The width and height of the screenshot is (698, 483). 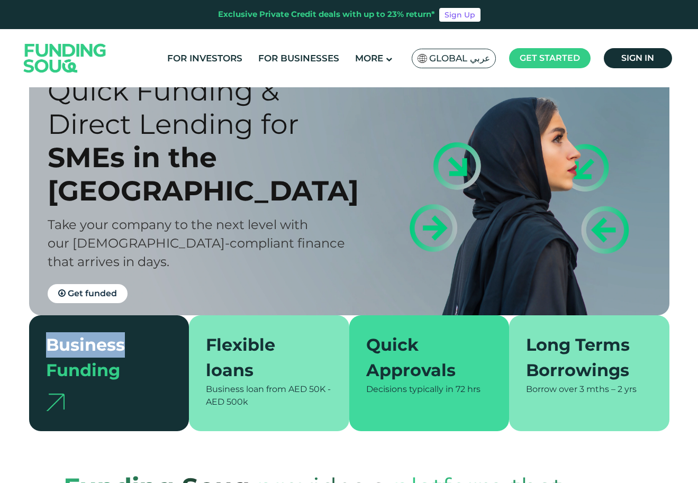 I want to click on span: Business loan from, so click(x=246, y=389).